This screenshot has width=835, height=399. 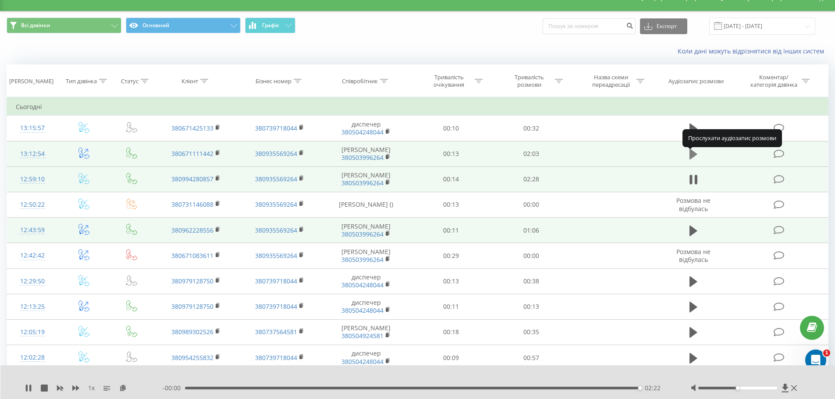 I want to click on div: Статус, so click(x=130, y=81).